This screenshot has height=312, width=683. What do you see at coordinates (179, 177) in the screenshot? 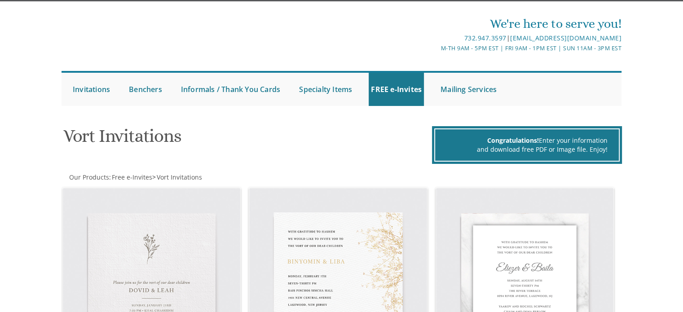
I see `span: Vort Invitations` at bounding box center [179, 177].